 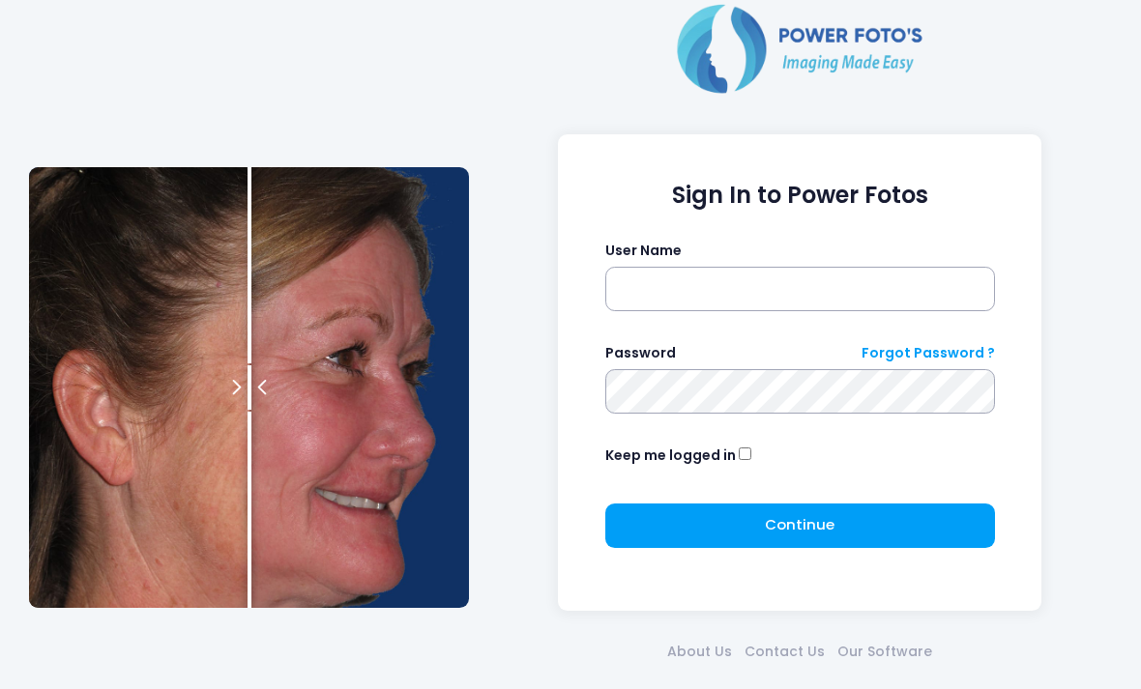 I want to click on a: Our Software, so click(x=884, y=651).